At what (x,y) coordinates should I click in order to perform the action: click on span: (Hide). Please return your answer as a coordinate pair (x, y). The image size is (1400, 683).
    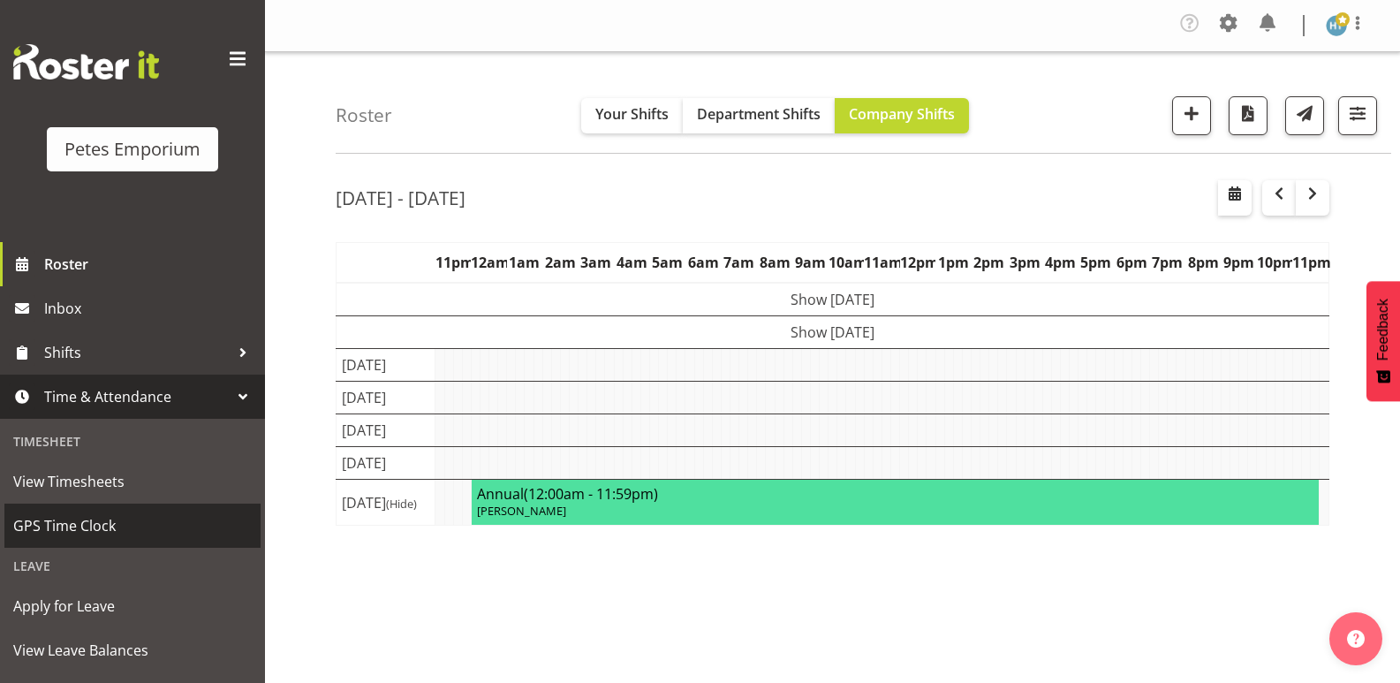
    Looking at the image, I should click on (401, 503).